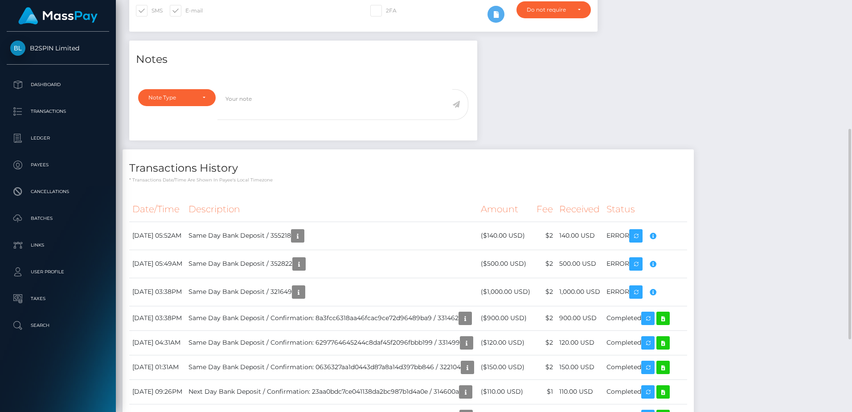 The image size is (852, 412). I want to click on th: Received, so click(580, 209).